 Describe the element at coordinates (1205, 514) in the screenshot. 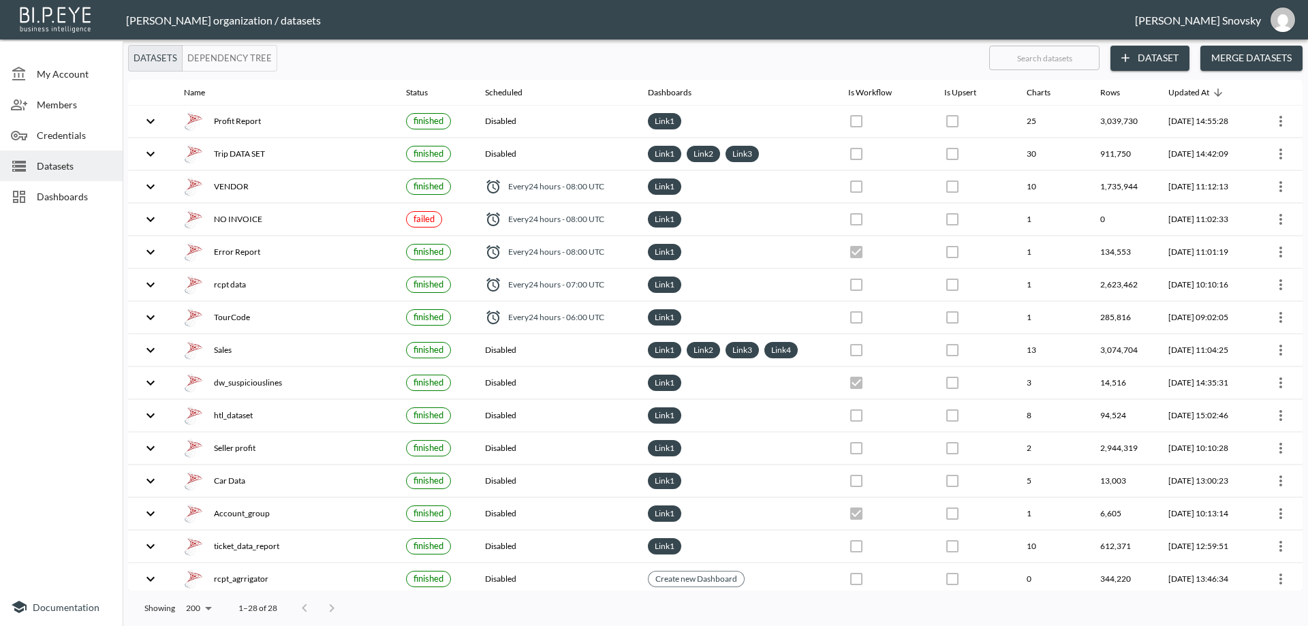

I see `th: 2025-07-24, 10:13:14` at that location.